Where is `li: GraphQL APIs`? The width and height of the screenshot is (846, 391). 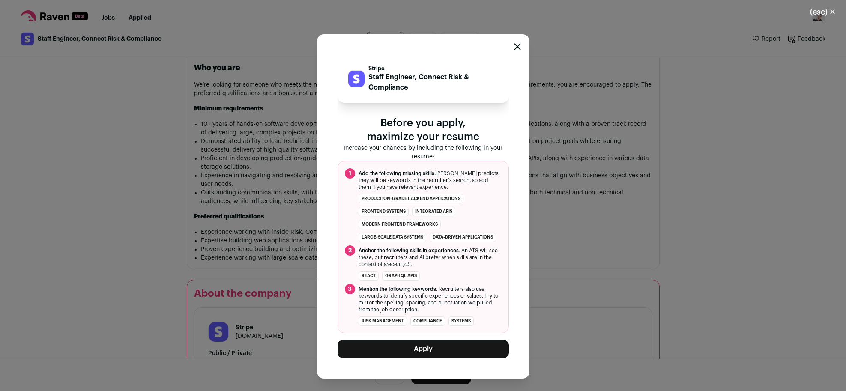
li: GraphQL APIs is located at coordinates (401, 276).